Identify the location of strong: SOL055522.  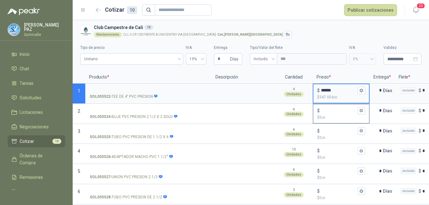
(100, 97).